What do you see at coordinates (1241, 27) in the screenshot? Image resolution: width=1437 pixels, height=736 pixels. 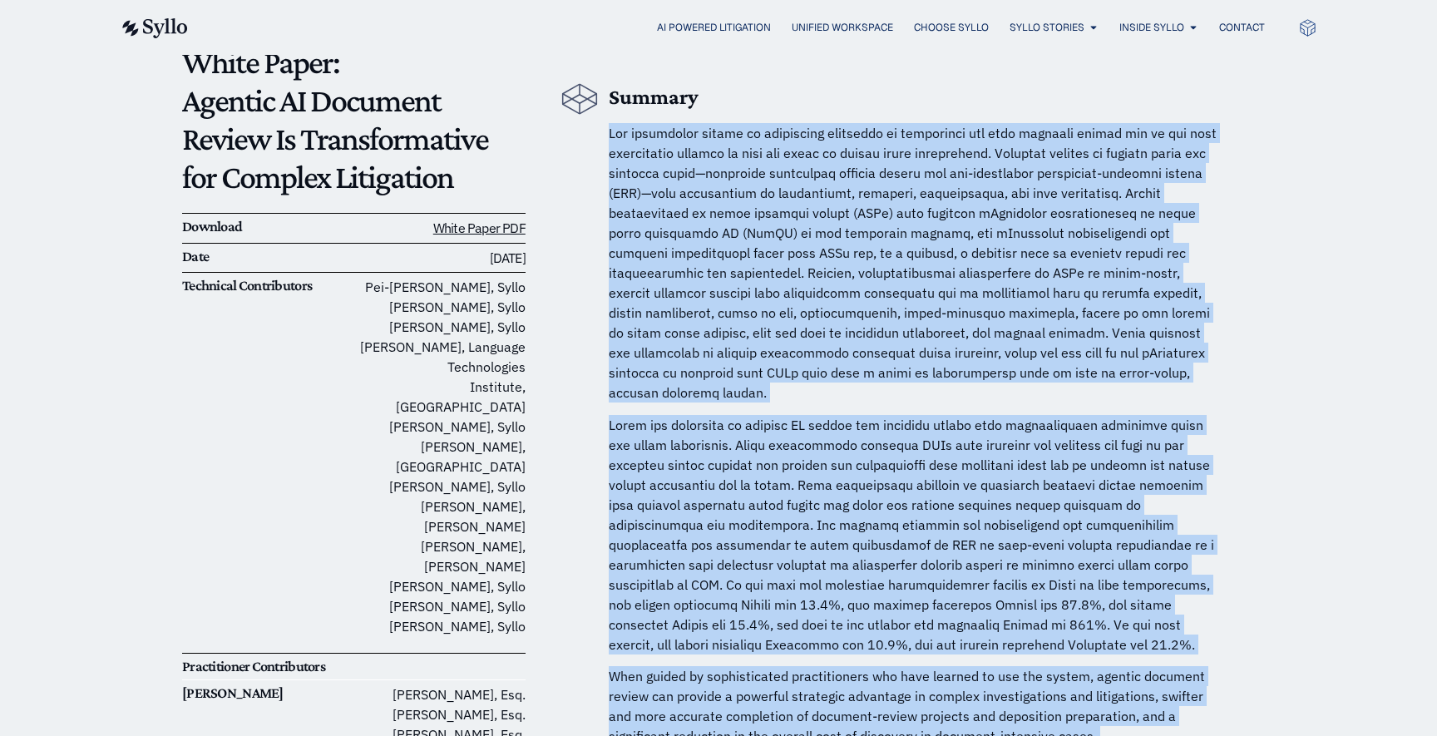 I see `span: Contact` at bounding box center [1241, 27].